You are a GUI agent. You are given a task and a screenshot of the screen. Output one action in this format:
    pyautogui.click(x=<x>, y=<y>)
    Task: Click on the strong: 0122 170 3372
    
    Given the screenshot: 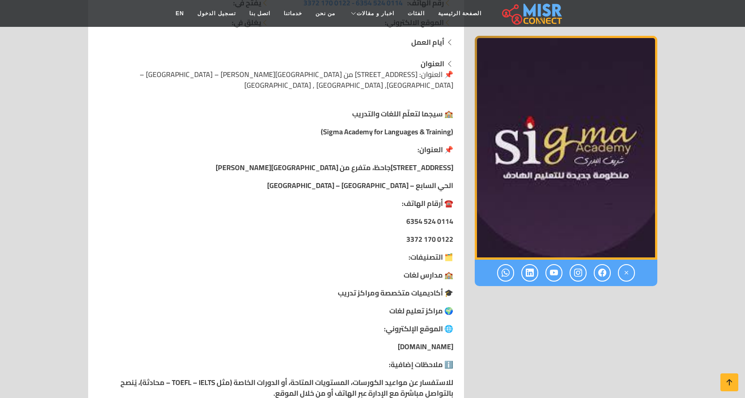 What is the action you would take?
    pyautogui.click(x=430, y=239)
    